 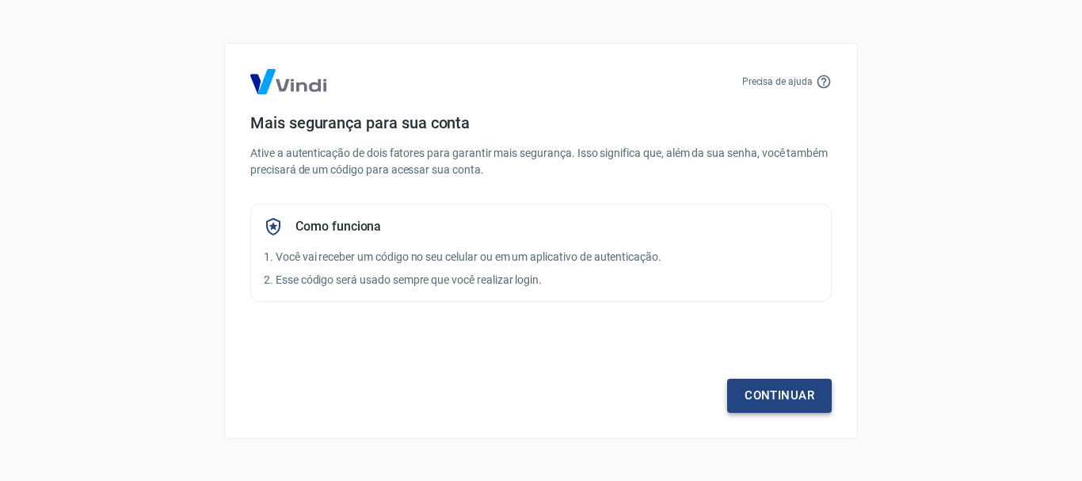 I want to click on p: Precisa de ajuda, so click(x=777, y=82).